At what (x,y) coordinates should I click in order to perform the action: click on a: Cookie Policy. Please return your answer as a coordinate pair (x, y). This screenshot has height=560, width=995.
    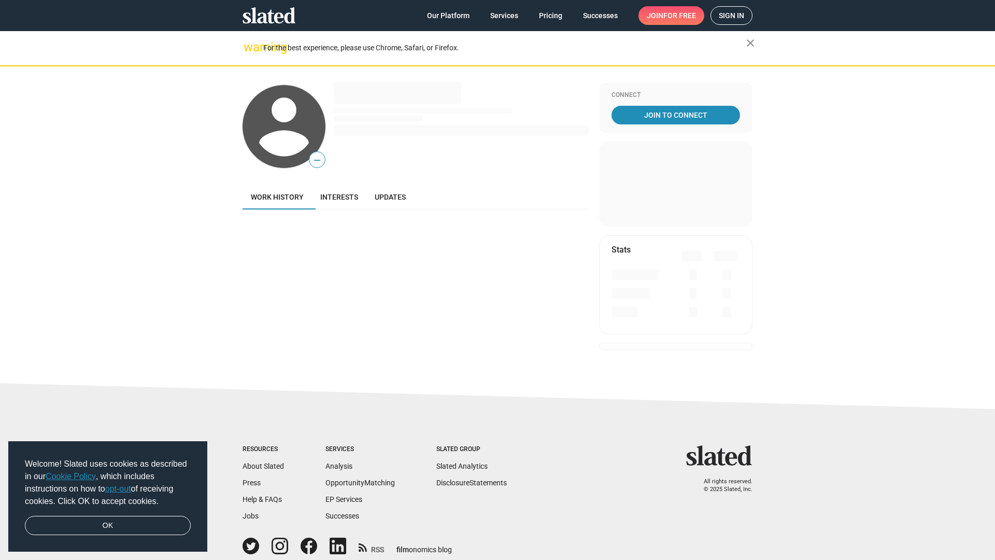
    Looking at the image, I should click on (70, 476).